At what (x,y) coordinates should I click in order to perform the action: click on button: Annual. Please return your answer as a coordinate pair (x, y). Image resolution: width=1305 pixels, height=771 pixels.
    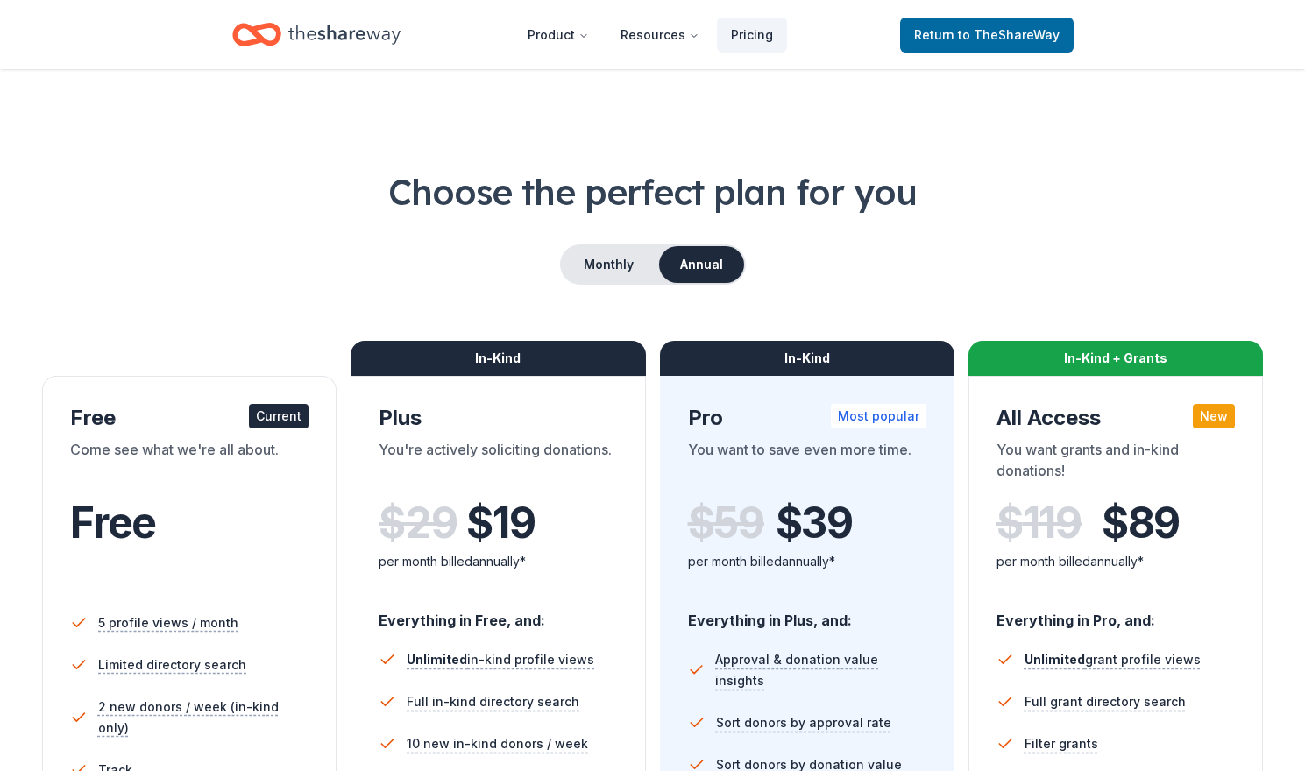
    Looking at the image, I should click on (701, 265).